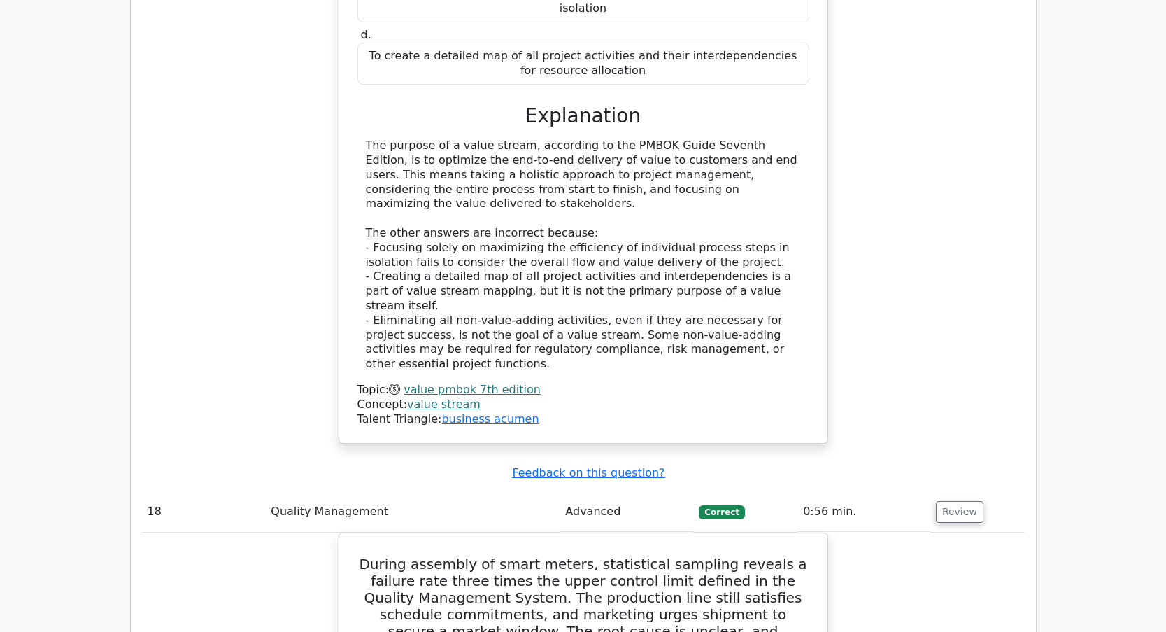  Describe the element at coordinates (588, 472) in the screenshot. I see `u: Feedback on this question?` at that location.